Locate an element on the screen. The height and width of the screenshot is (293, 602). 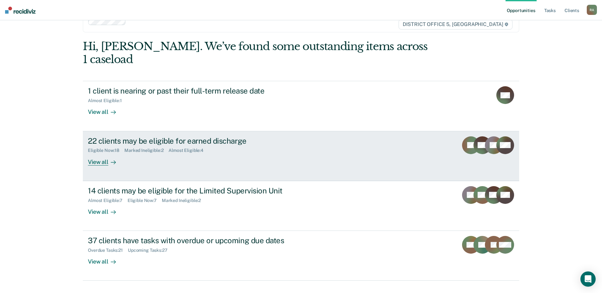
div: Almost Eligible : 4 is located at coordinates (189, 151).